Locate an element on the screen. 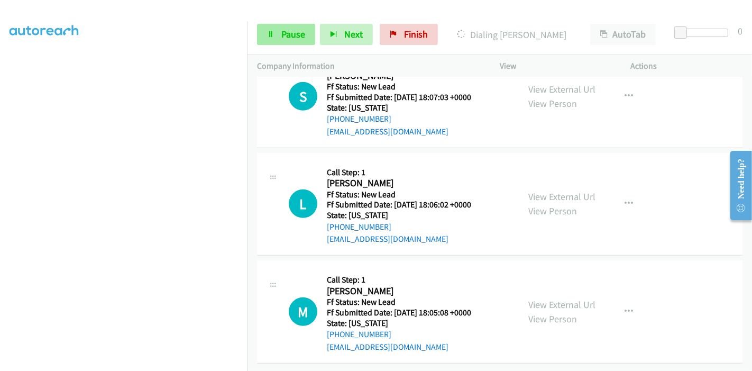 This screenshot has height=371, width=752. div: Delay between calls (in seconds) is located at coordinates (704, 33).